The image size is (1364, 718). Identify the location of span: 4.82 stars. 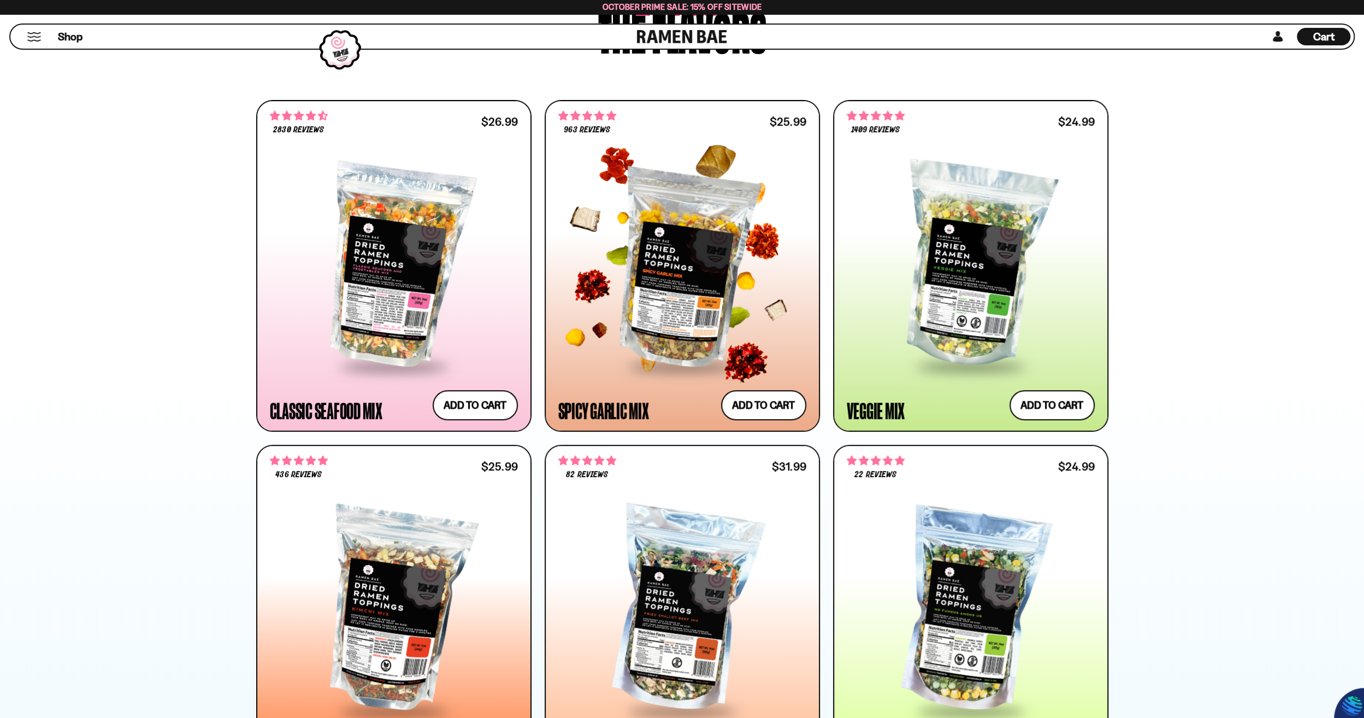
(875, 460).